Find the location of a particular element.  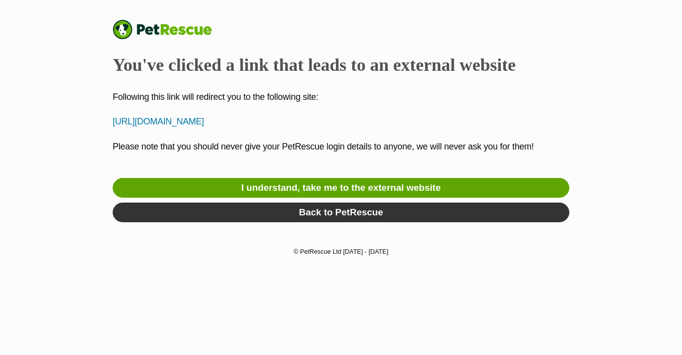

p: Following this link will redirect you to the following site: is located at coordinates (341, 97).